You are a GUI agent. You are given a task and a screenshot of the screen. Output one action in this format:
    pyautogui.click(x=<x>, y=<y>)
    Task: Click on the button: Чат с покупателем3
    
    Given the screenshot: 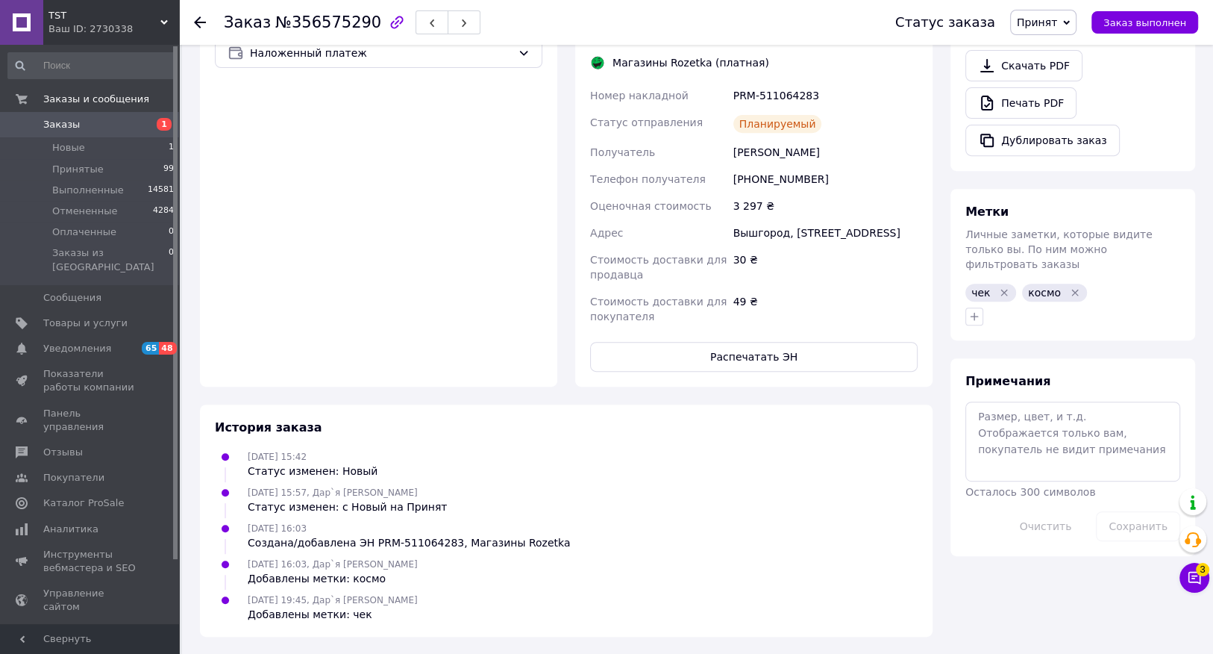 What is the action you would take?
    pyautogui.click(x=1195, y=578)
    